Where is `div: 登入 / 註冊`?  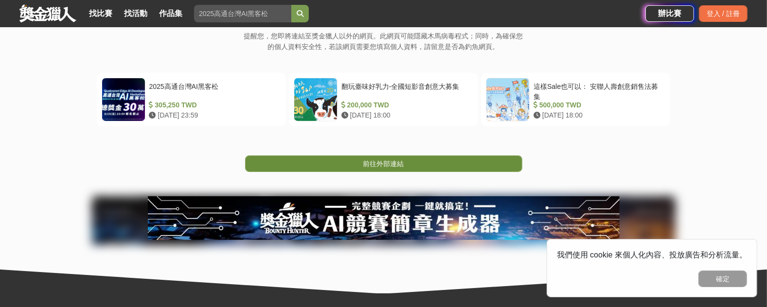 div: 登入 / 註冊 is located at coordinates (723, 14).